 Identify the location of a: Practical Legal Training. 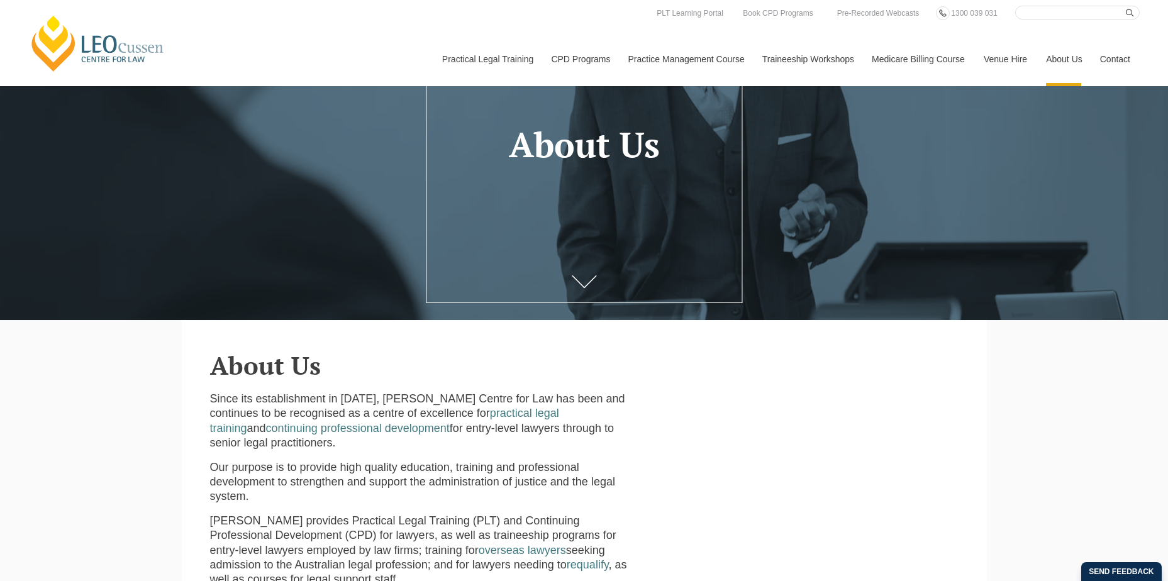
(487, 59).